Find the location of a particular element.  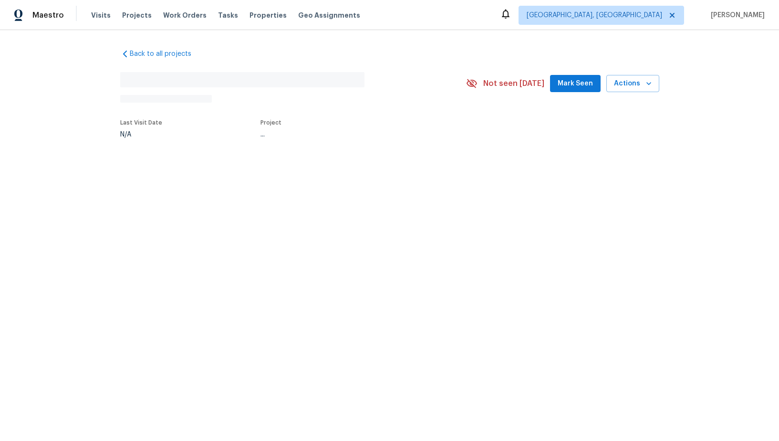

span: Properties is located at coordinates (268, 15).